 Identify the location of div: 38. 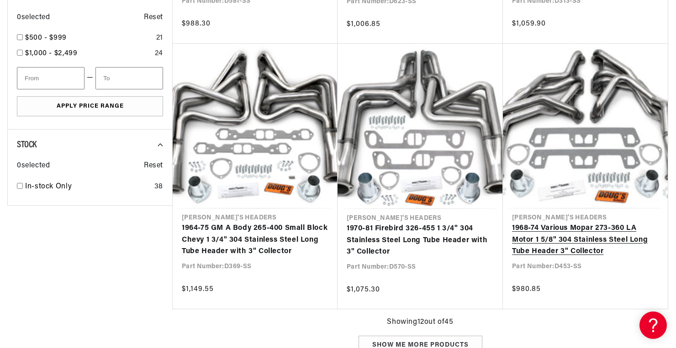
(158, 187).